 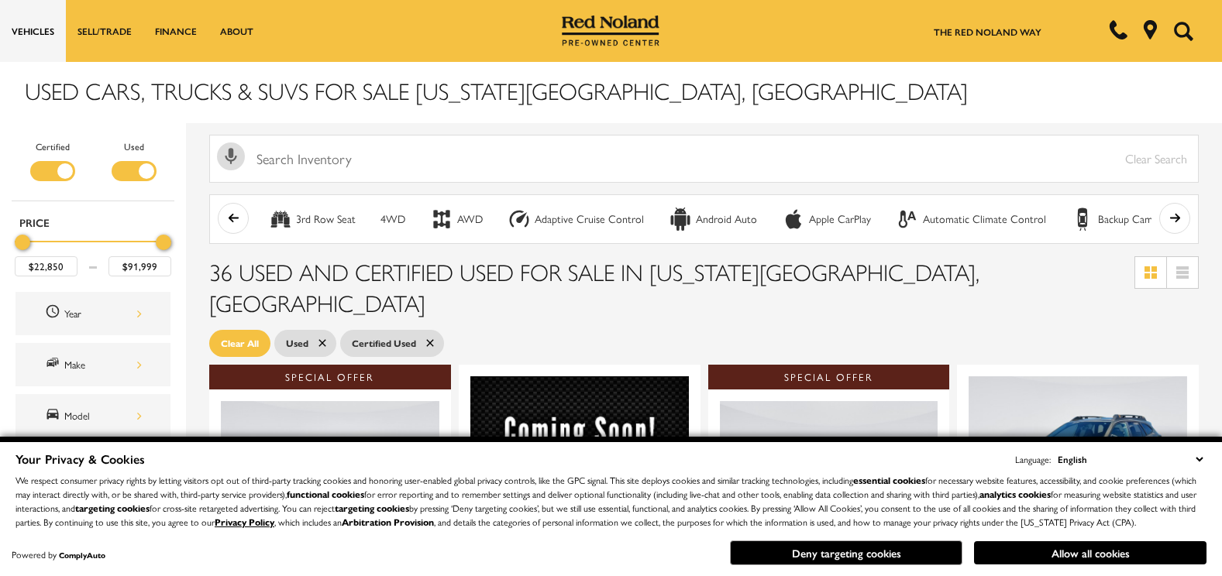 What do you see at coordinates (611, 29) in the screenshot?
I see `a: Red Noland Pre-Owned` at bounding box center [611, 29].